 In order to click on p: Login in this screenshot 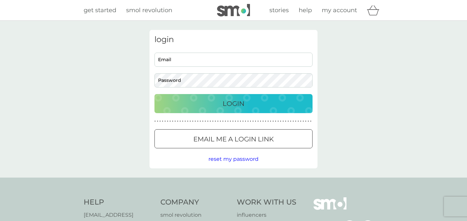, I will do `click(233, 104)`.